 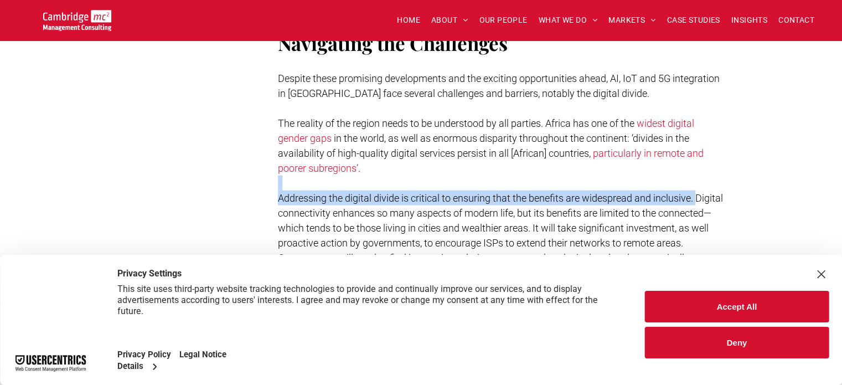 I want to click on a: INSIGHTS, so click(x=749, y=20).